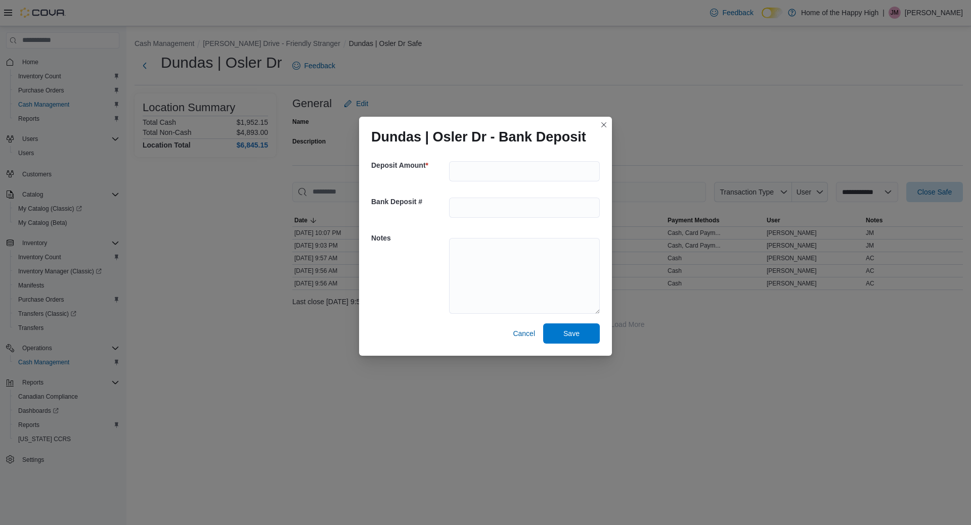 This screenshot has height=525, width=971. I want to click on h5: Deposit Amount, so click(409, 165).